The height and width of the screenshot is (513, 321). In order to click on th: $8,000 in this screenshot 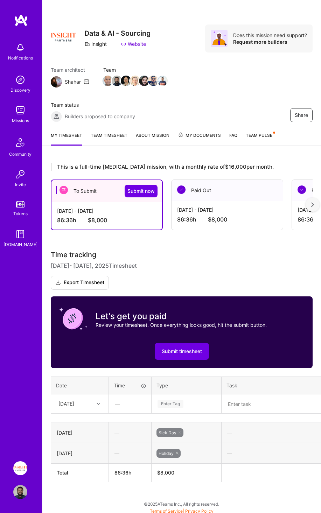, I will do `click(187, 473)`.